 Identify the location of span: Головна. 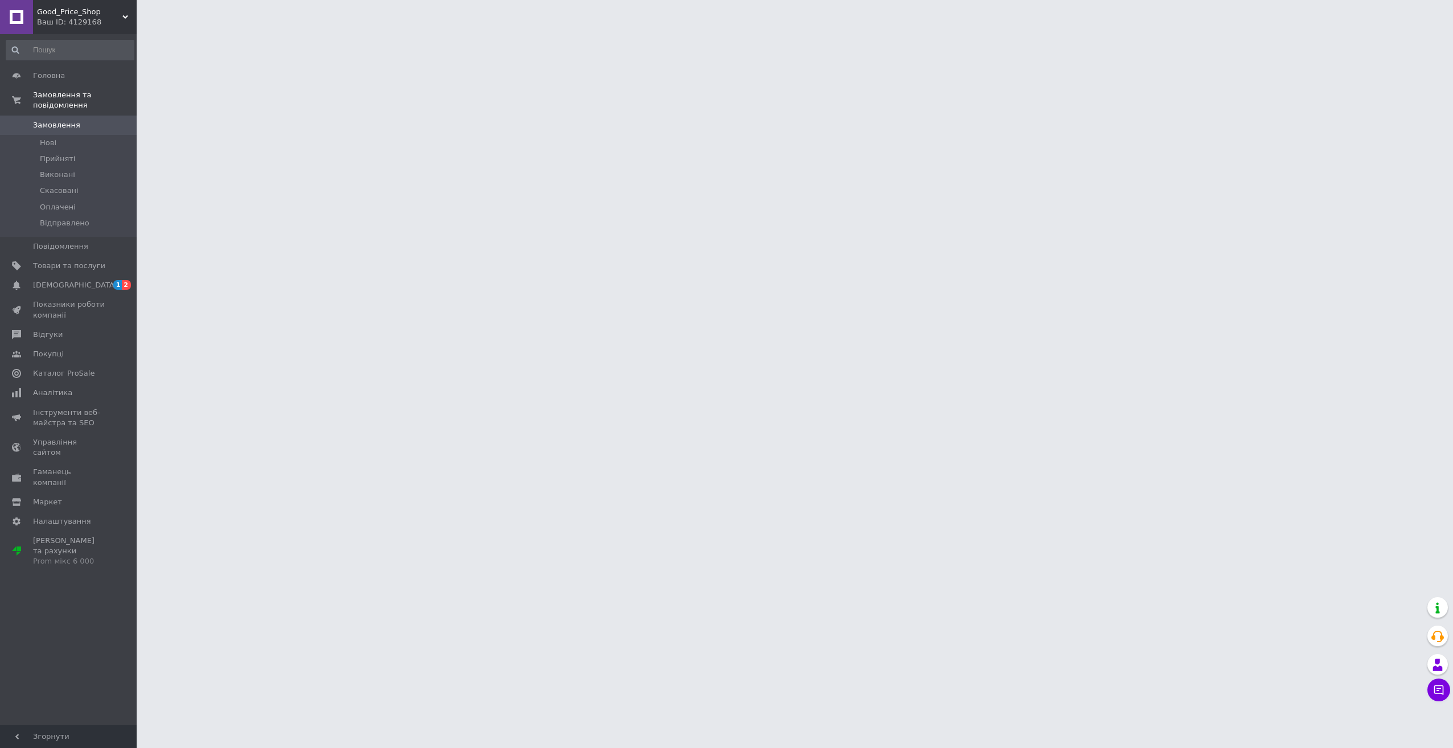
(49, 76).